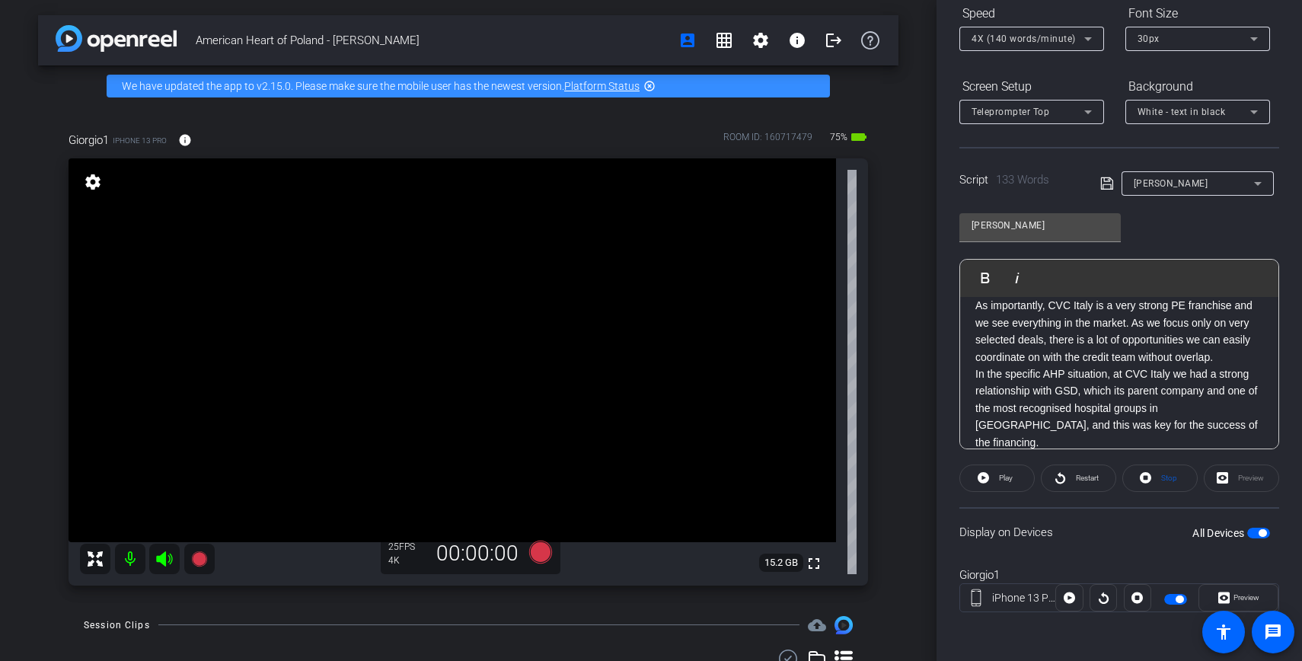  Describe the element at coordinates (407, 560) in the screenshot. I see `div: 4K` at that location.